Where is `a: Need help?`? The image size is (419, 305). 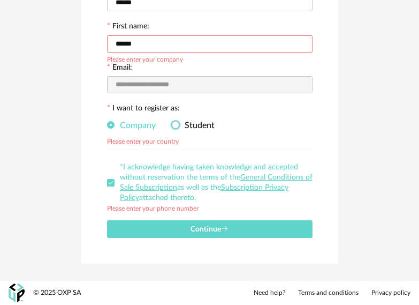
a: Need help? is located at coordinates (269, 293).